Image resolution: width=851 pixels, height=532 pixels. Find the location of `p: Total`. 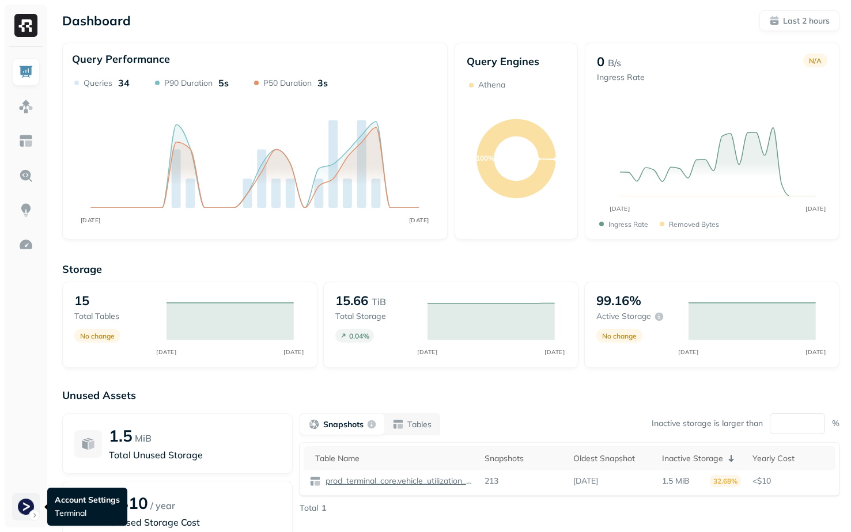

p: Total is located at coordinates (309, 508).